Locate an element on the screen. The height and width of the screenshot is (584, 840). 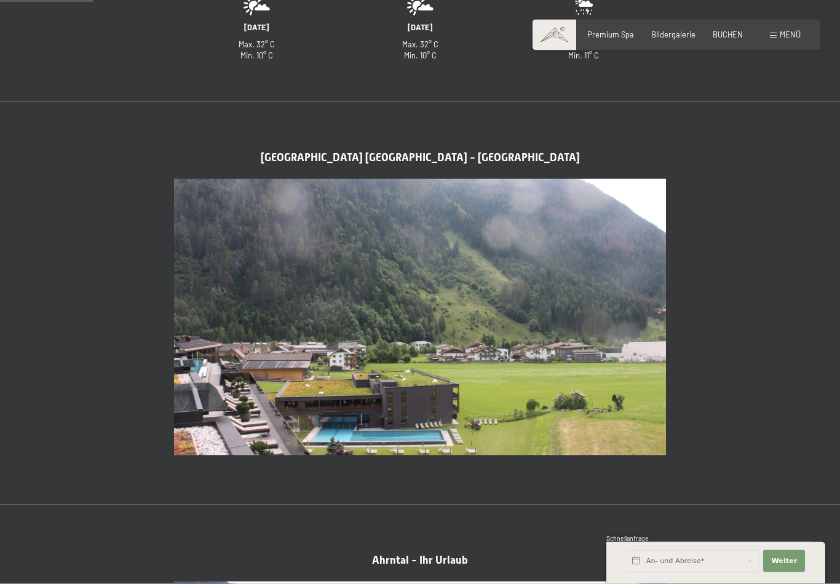
span: Schnellanfrage is located at coordinates (627, 539).